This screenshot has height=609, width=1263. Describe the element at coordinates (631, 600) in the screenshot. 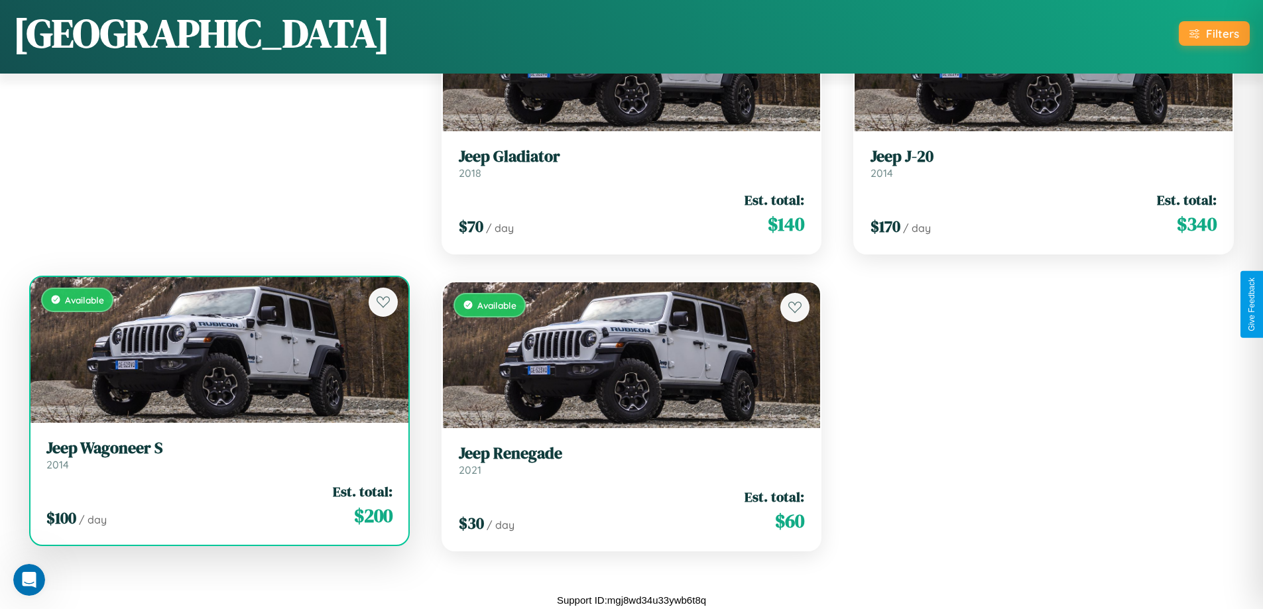

I see `p: Support ID: mgj8wd34u33ywb6t8q` at that location.